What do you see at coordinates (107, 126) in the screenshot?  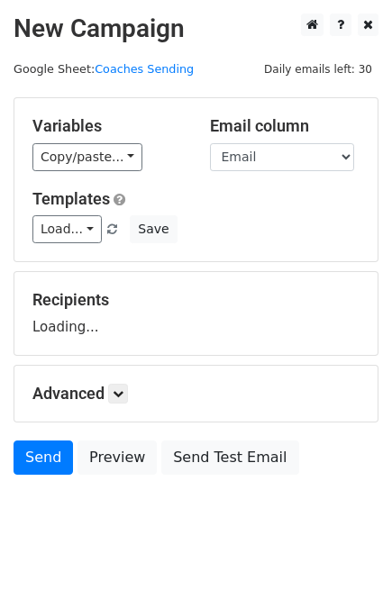 I see `h5: Variables` at bounding box center [107, 126].